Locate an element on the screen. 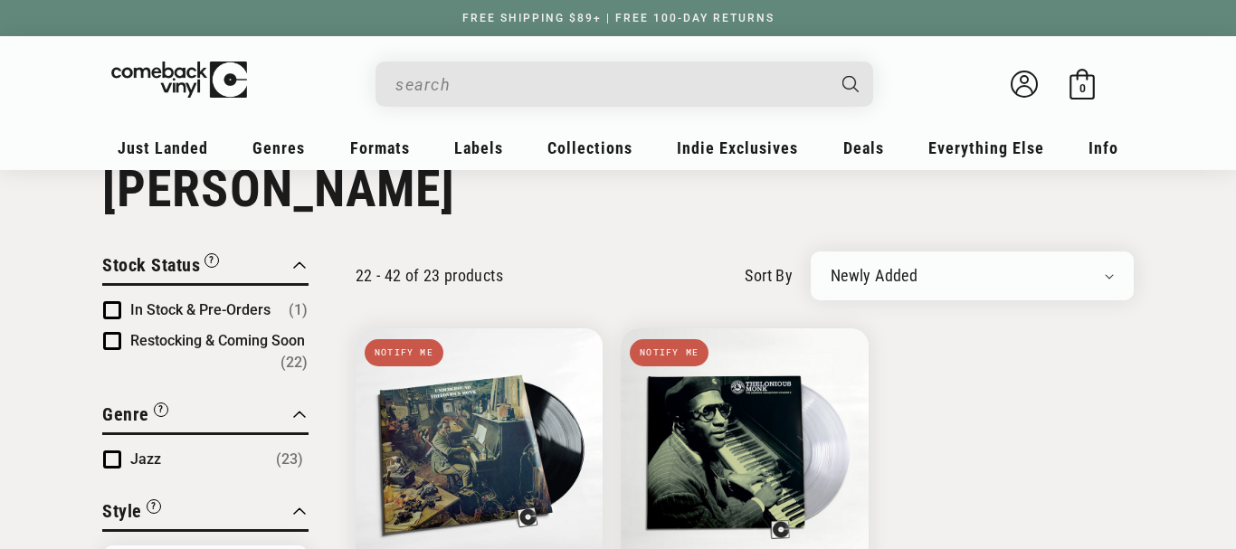 This screenshot has height=549, width=1236. span: Number of products: (22) is located at coordinates (294, 363).